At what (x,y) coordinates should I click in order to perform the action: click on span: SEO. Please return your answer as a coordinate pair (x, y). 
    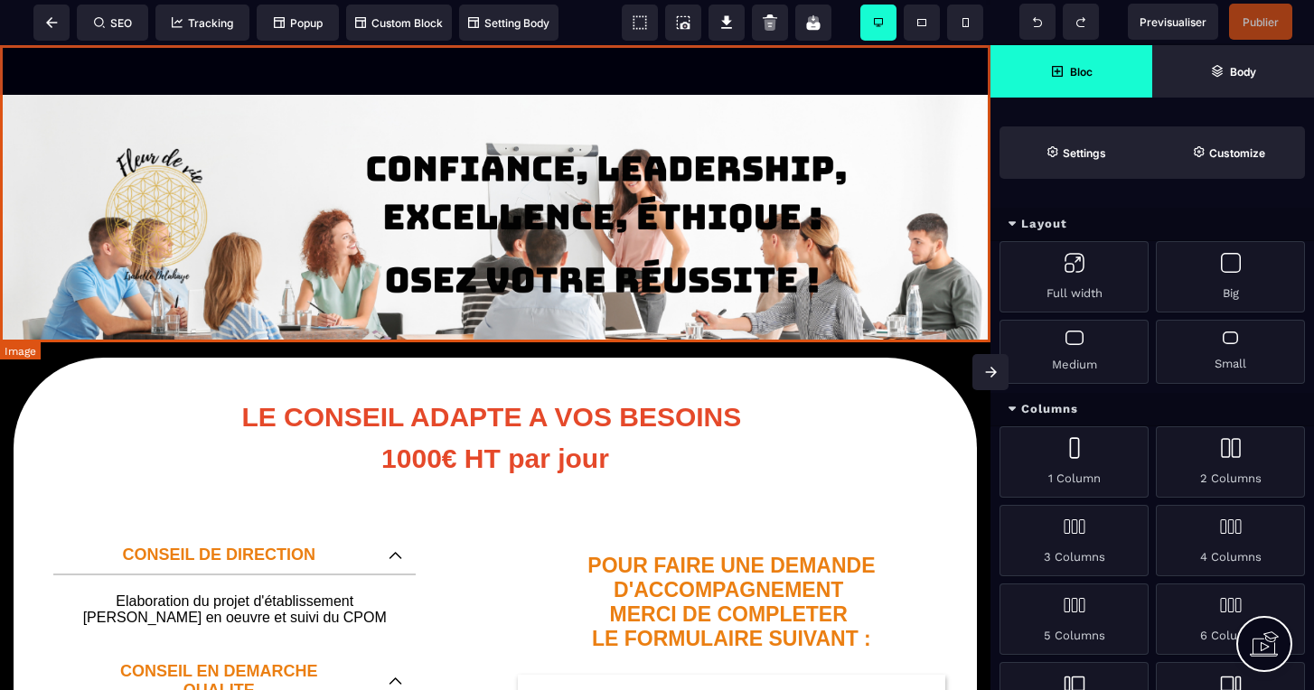
    Looking at the image, I should click on (113, 23).